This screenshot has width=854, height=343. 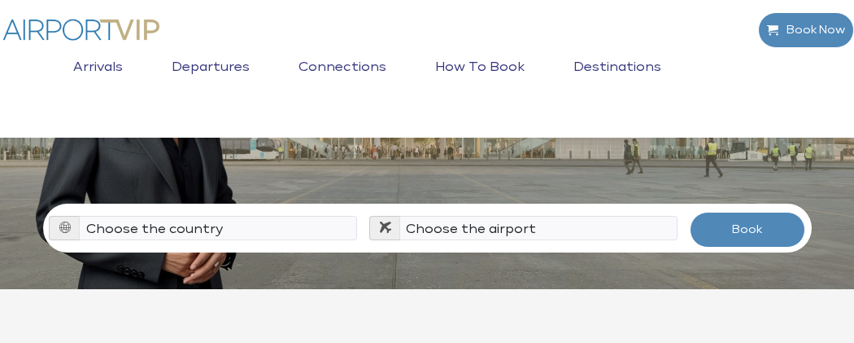 I want to click on button: Book, so click(x=748, y=229).